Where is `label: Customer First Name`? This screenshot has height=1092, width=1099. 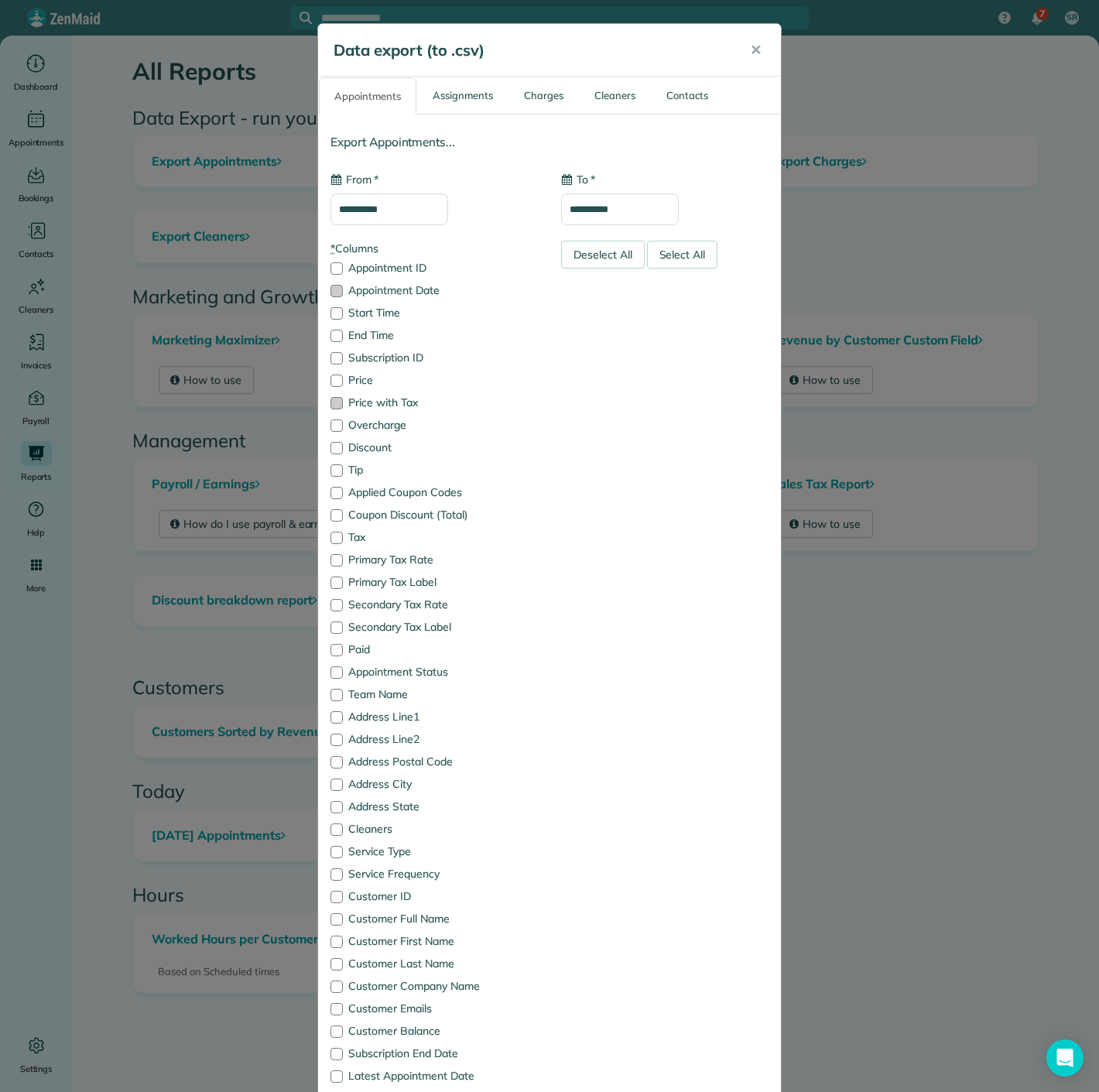
label: Customer First Name is located at coordinates (434, 941).